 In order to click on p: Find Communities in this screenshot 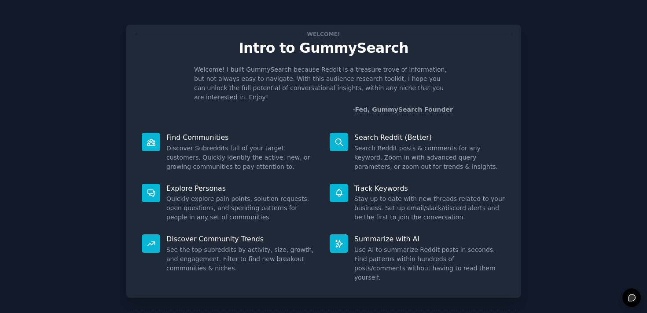, I will do `click(241, 137)`.